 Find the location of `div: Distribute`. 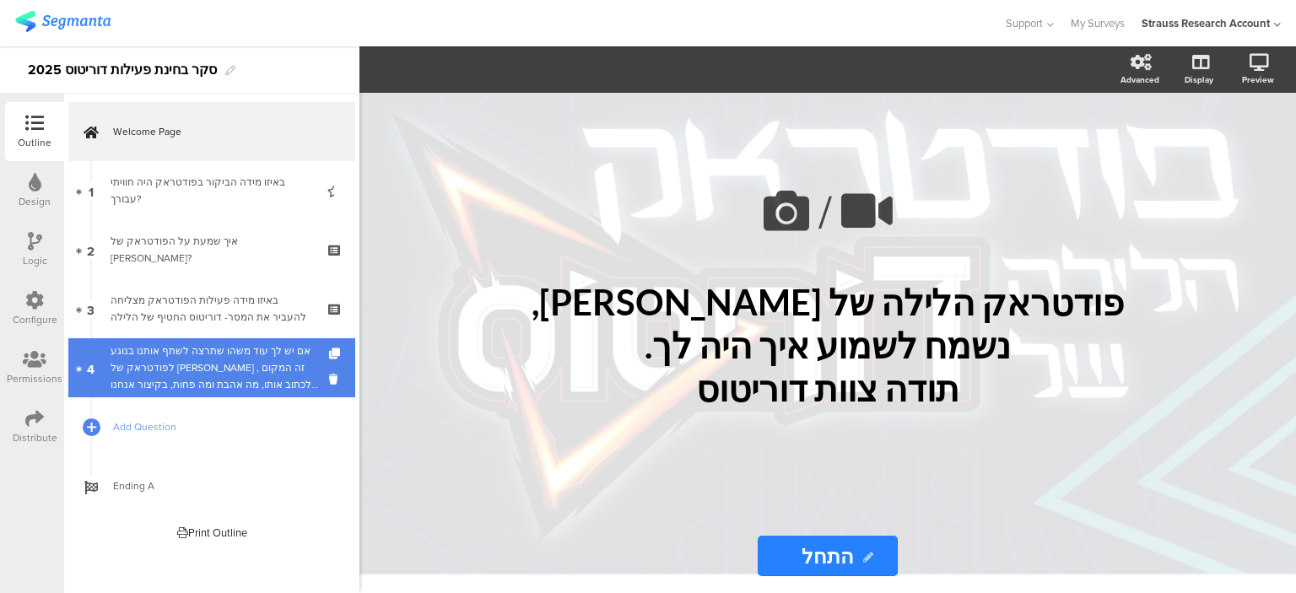

div: Distribute is located at coordinates (35, 438).